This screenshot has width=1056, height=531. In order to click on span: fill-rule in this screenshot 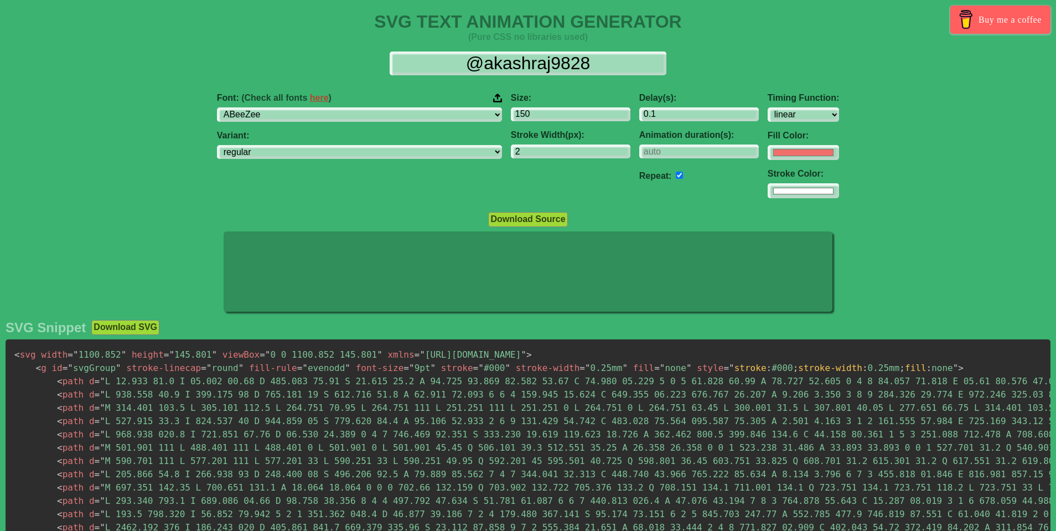, I will do `click(273, 367)`.